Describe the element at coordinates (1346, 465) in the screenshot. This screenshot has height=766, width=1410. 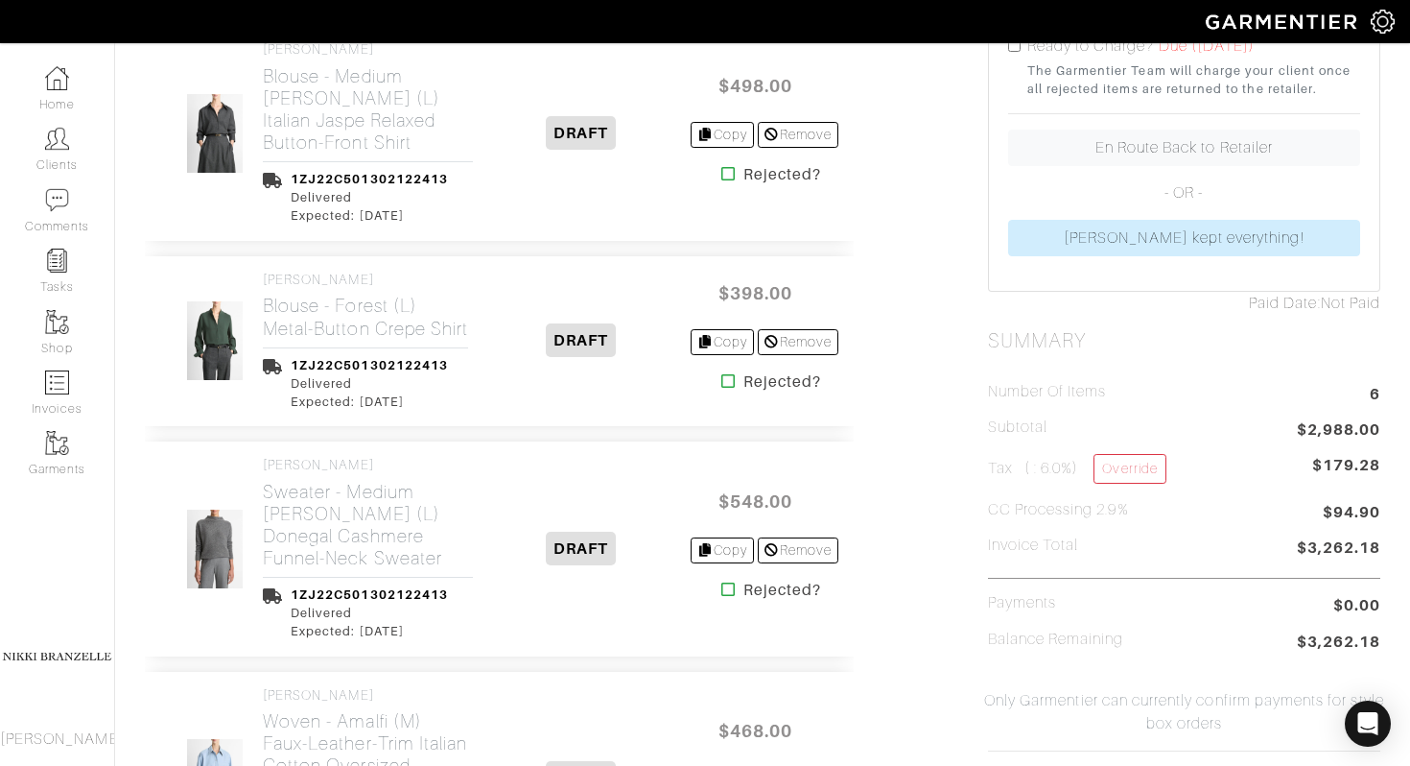
I see `span: $179.28` at that location.